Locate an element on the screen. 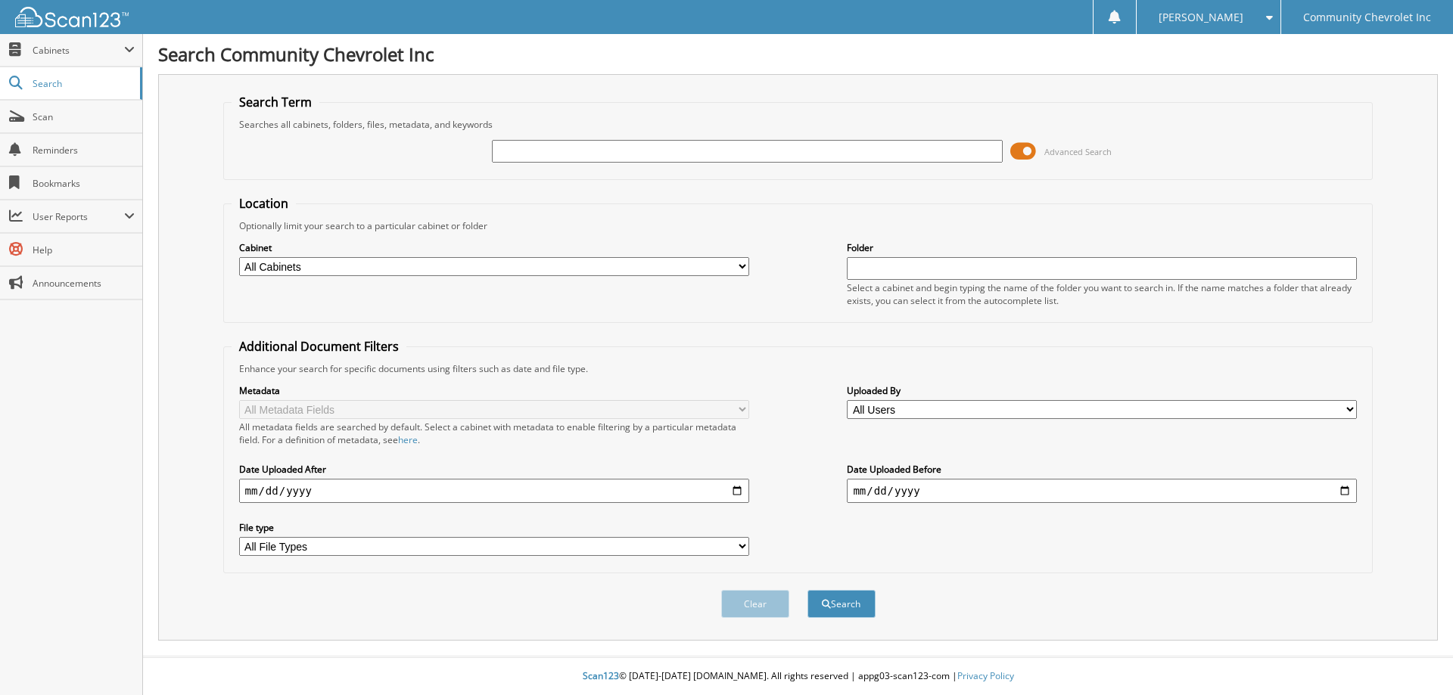 Image resolution: width=1453 pixels, height=695 pixels. label: Metadata is located at coordinates (494, 390).